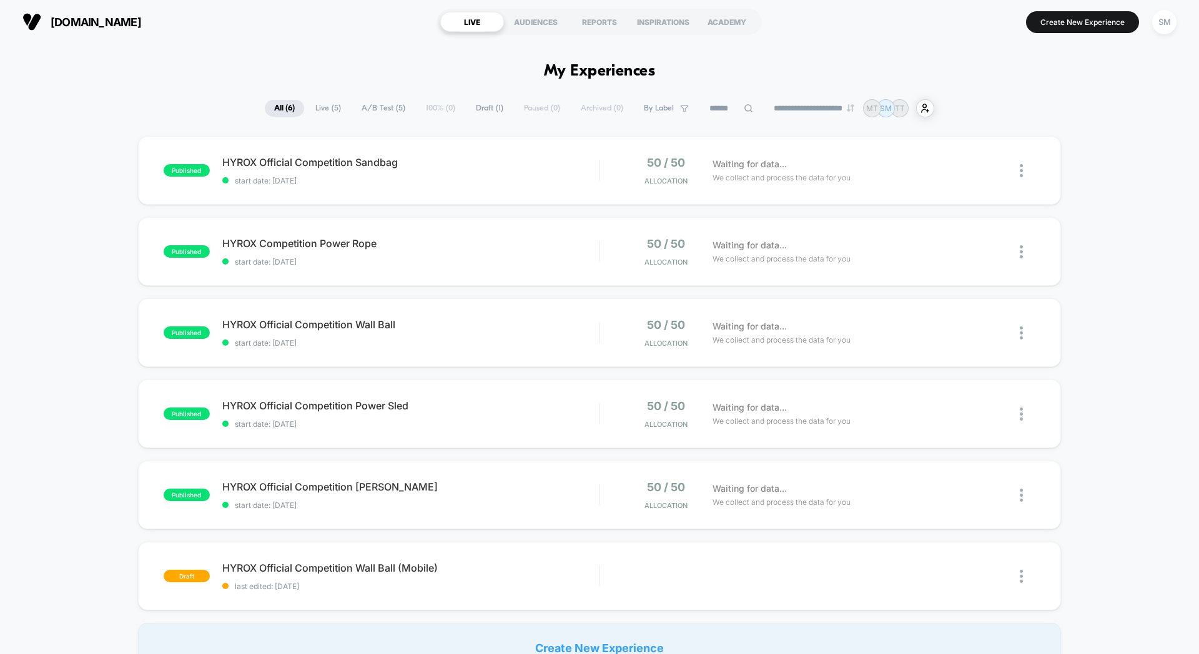  What do you see at coordinates (1164, 22) in the screenshot?
I see `div: SM` at bounding box center [1164, 22].